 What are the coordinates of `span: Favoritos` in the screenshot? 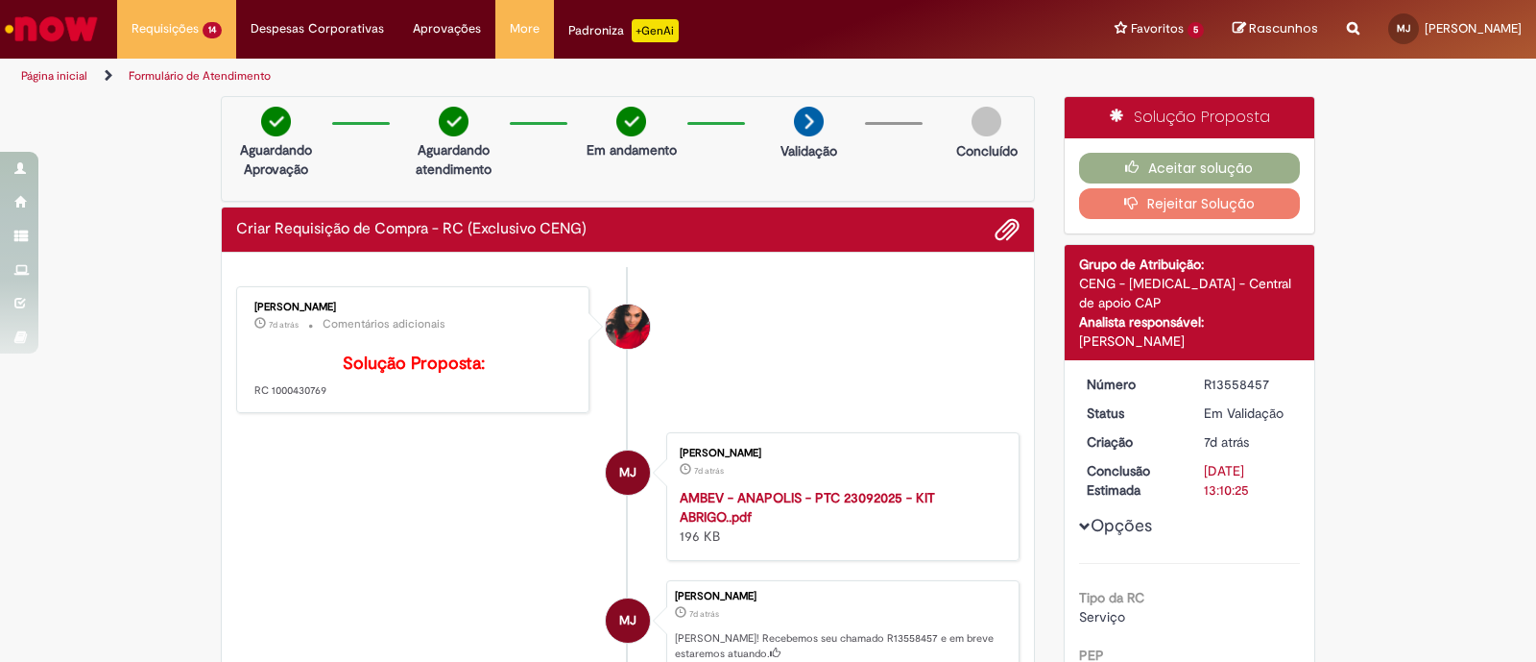 It's located at (1157, 29).